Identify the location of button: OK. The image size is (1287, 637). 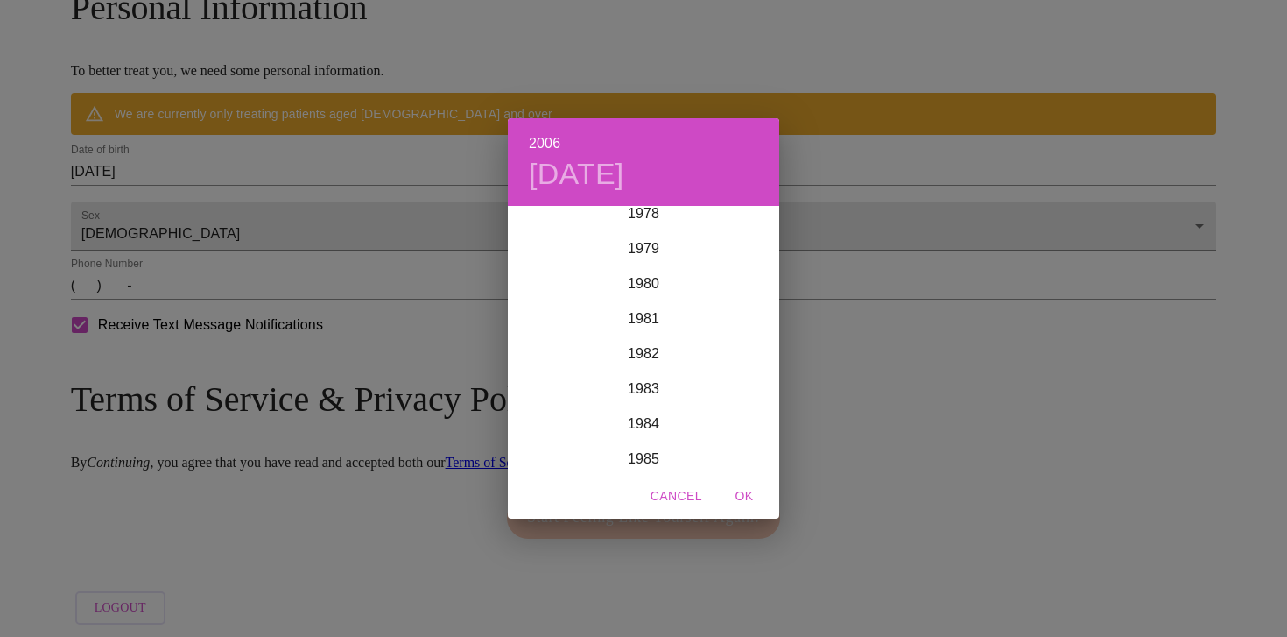
(744, 496).